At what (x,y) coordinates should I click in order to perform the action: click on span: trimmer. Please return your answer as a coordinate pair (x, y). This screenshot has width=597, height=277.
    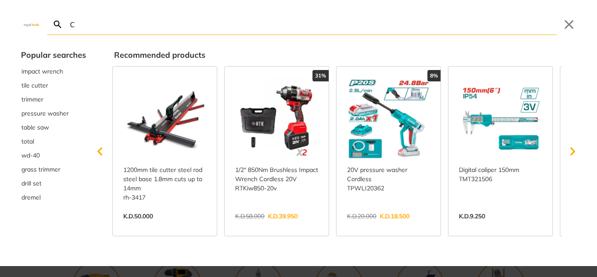
    Looking at the image, I should click on (32, 99).